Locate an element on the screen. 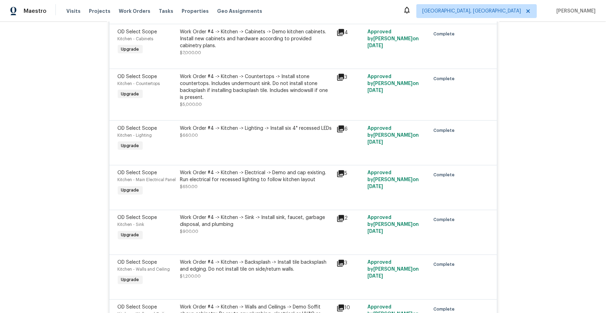  span: $1,200.00 is located at coordinates (191, 277).